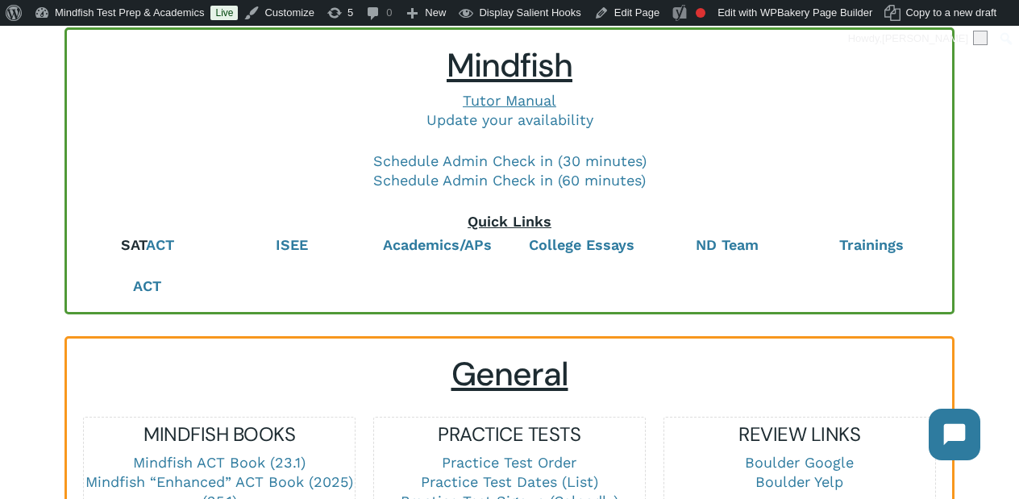 This screenshot has height=499, width=1019. What do you see at coordinates (800, 435) in the screenshot?
I see `h5: REVIEW LINKS` at bounding box center [800, 435].